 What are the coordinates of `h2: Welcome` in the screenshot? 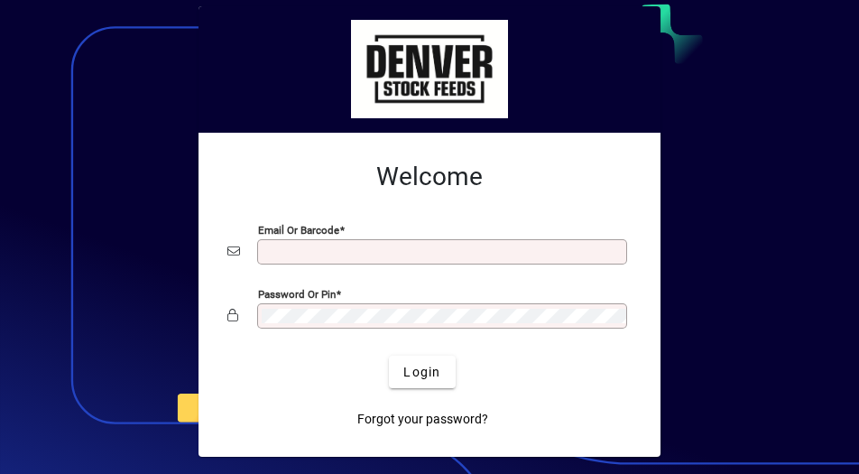 It's located at (429, 177).